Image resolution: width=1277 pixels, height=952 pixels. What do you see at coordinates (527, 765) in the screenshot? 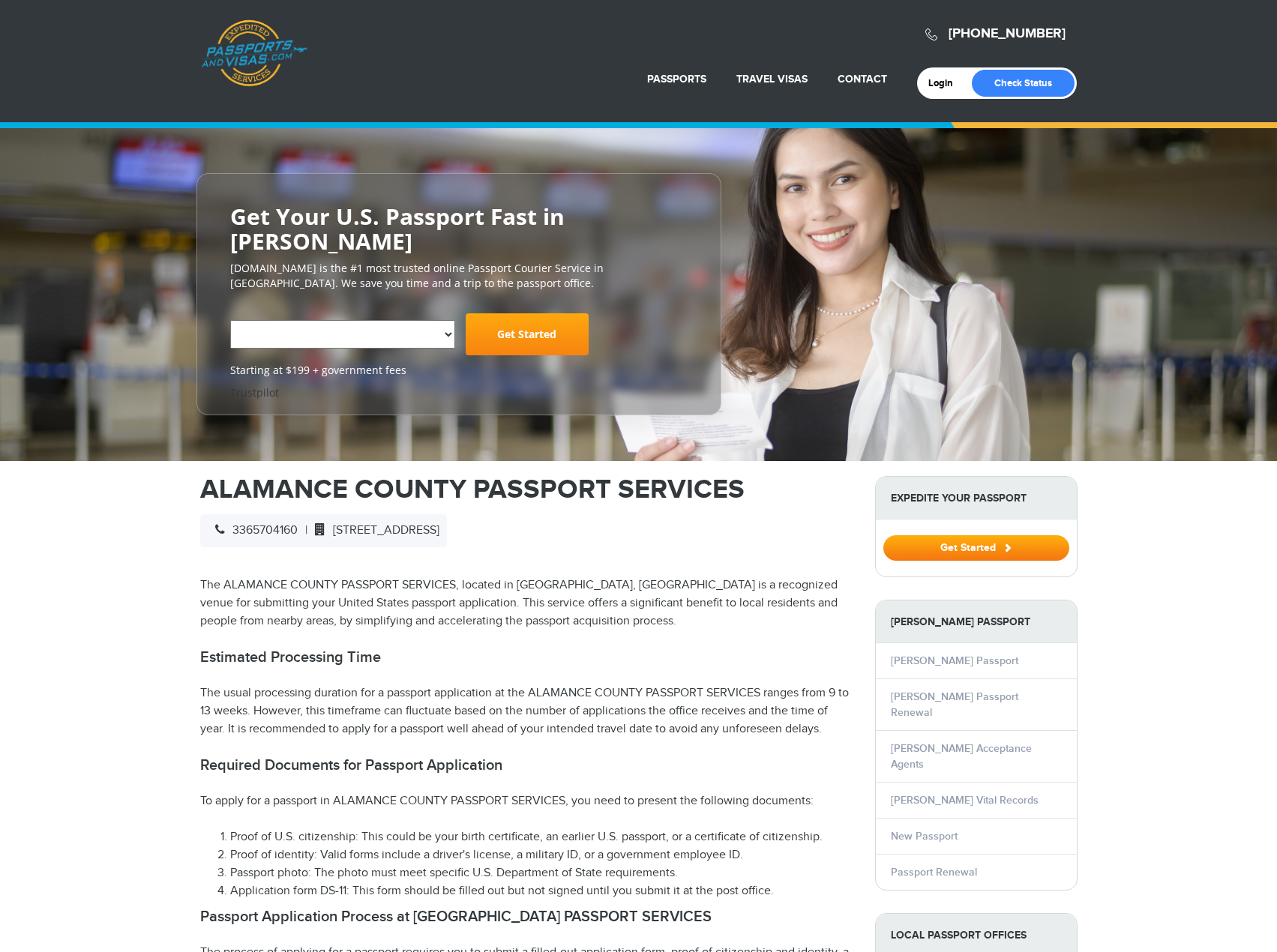
I see `h2: Required Documents for Passport Application` at bounding box center [527, 765].